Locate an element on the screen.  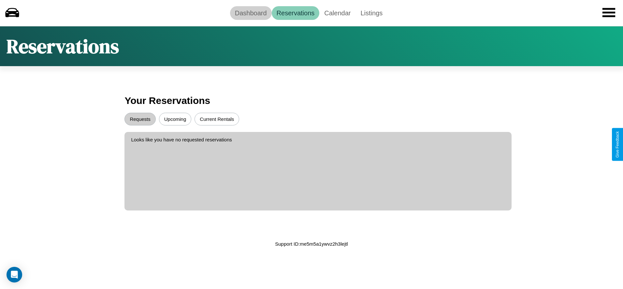
button: Current Rentals is located at coordinates (217, 119).